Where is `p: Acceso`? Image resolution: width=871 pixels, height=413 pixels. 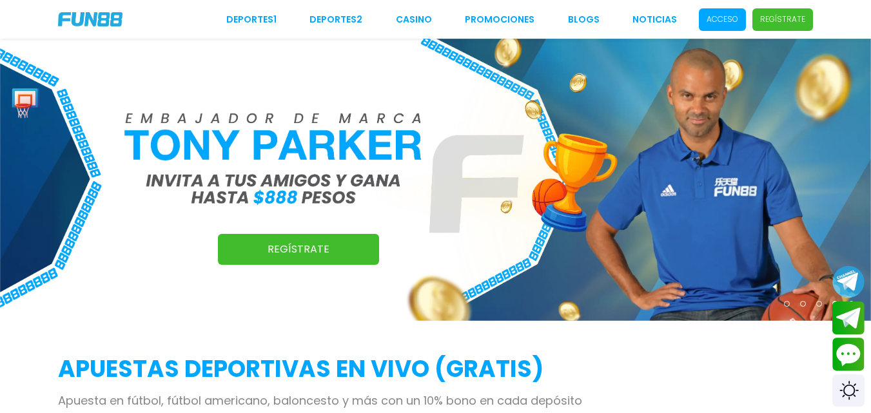 p: Acceso is located at coordinates (722, 19).